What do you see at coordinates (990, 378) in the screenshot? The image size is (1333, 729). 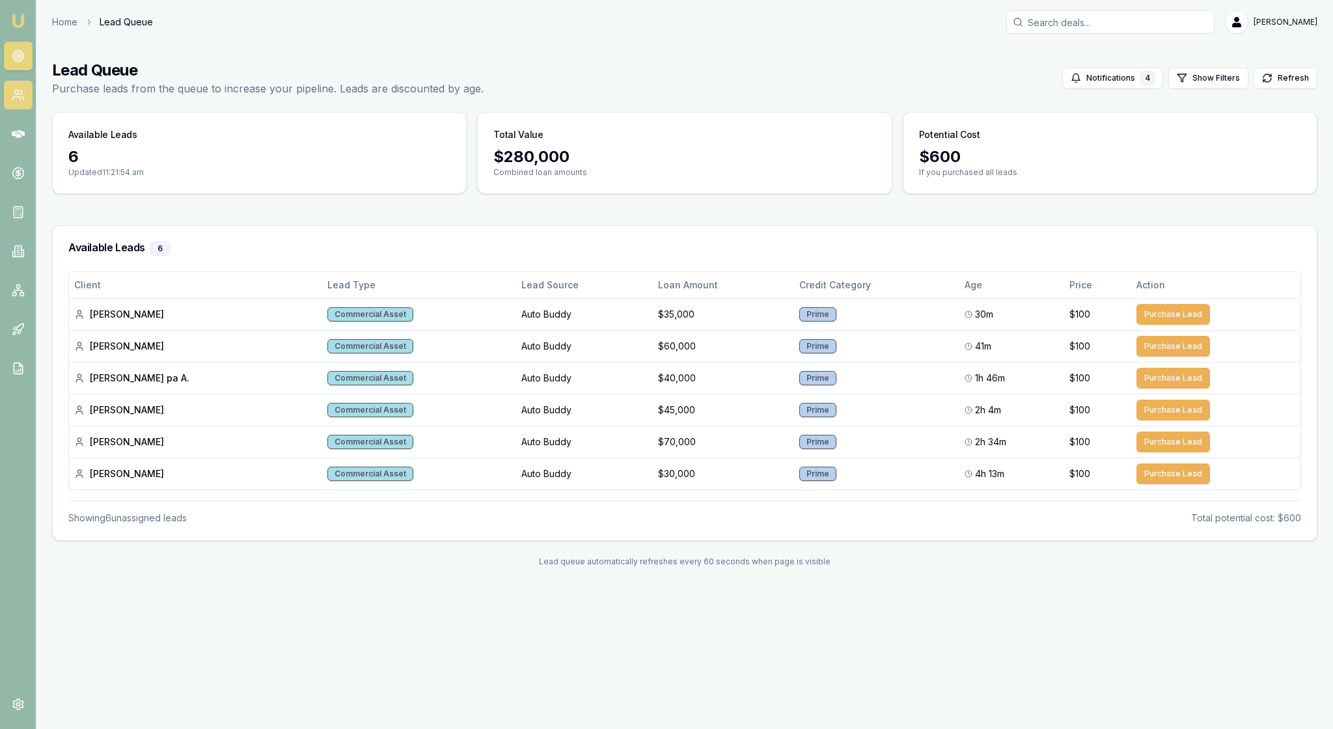 I see `span: 1h 46m` at bounding box center [990, 378].